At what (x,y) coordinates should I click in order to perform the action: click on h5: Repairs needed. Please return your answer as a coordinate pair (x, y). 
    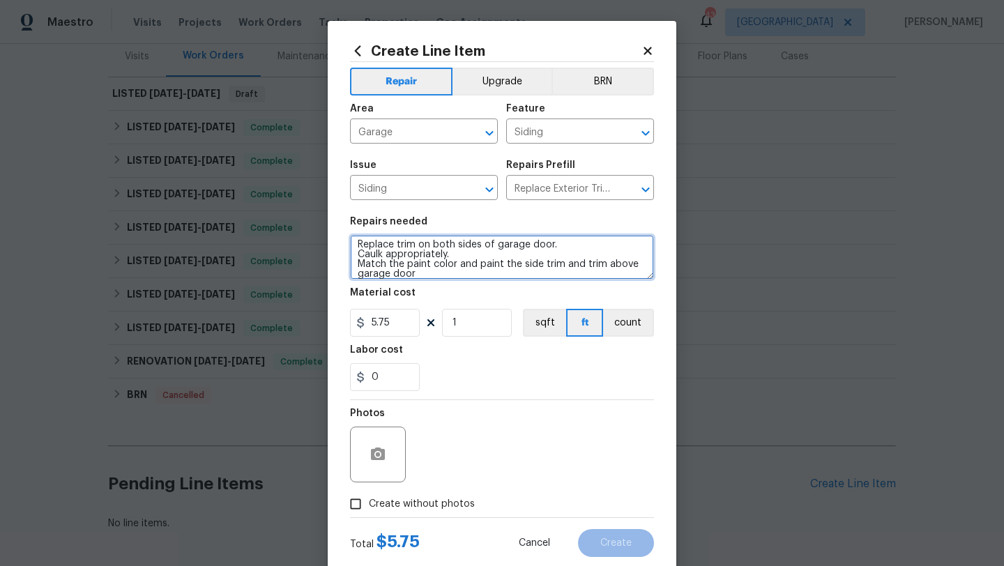
    Looking at the image, I should click on (388, 222).